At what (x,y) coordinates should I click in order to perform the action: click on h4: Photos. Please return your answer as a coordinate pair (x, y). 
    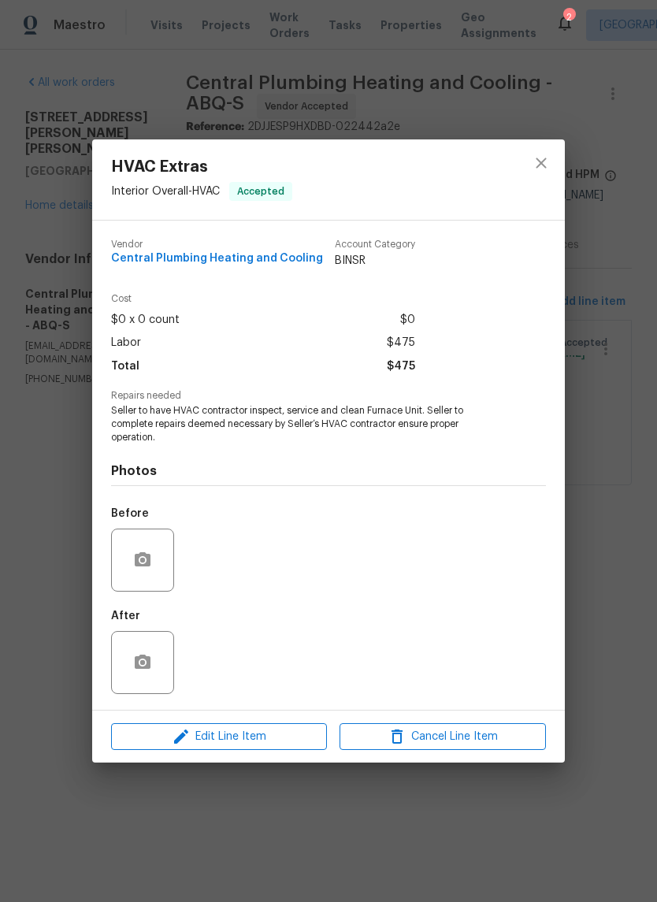
    Looking at the image, I should click on (328, 471).